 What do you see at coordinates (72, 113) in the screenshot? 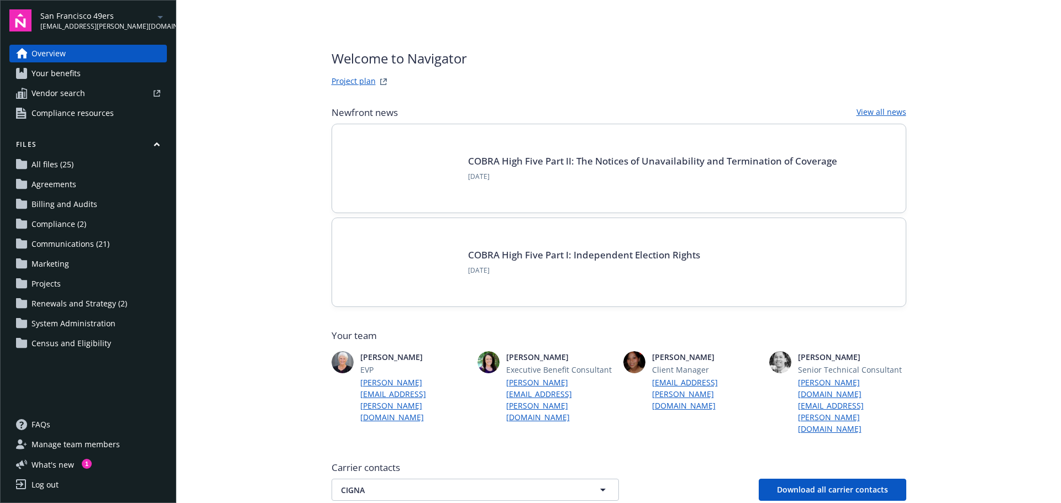
I see `span: Compliance resources` at bounding box center [72, 113].